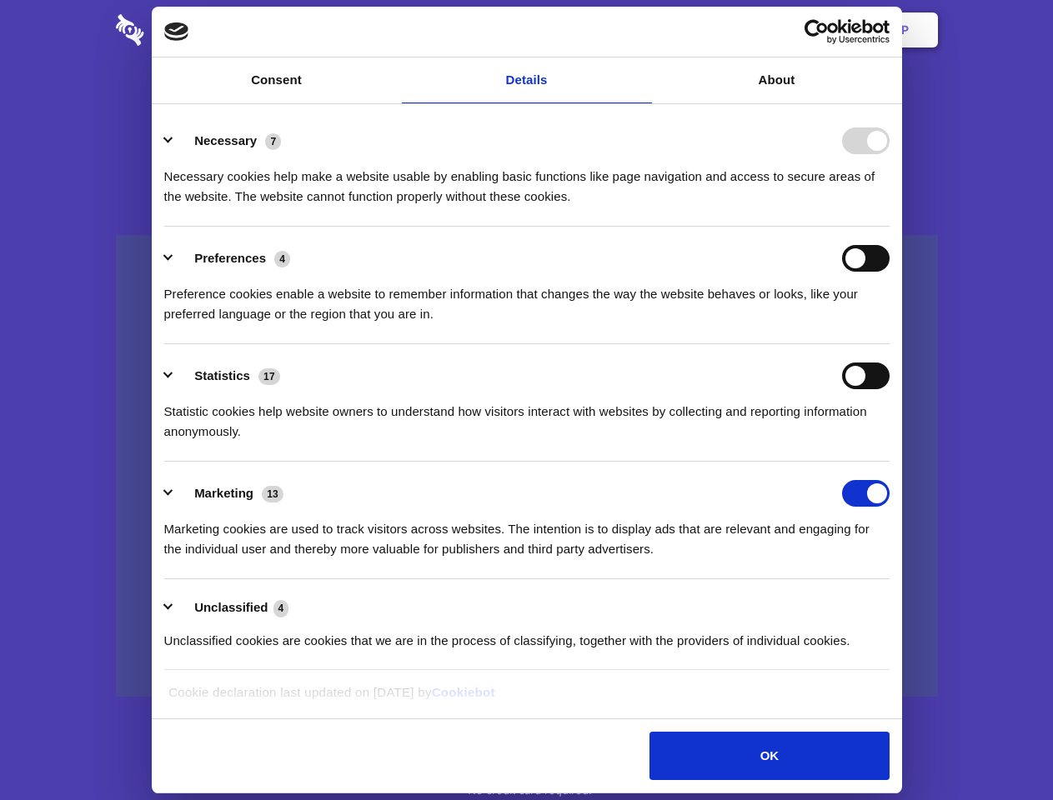  I want to click on button: Necessary (7), so click(228, 141).